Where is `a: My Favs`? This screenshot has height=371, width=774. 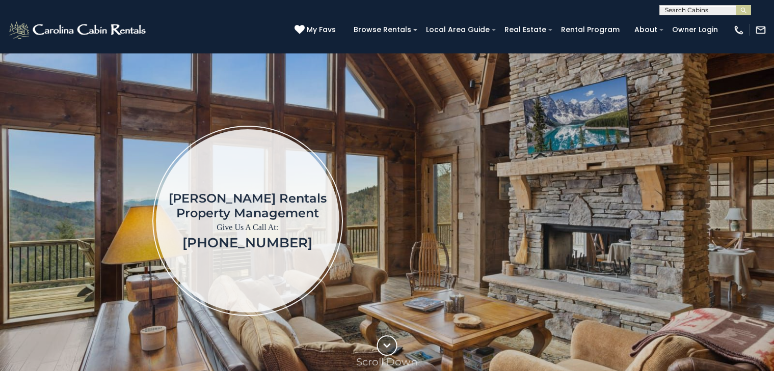
a: My Favs is located at coordinates (316, 30).